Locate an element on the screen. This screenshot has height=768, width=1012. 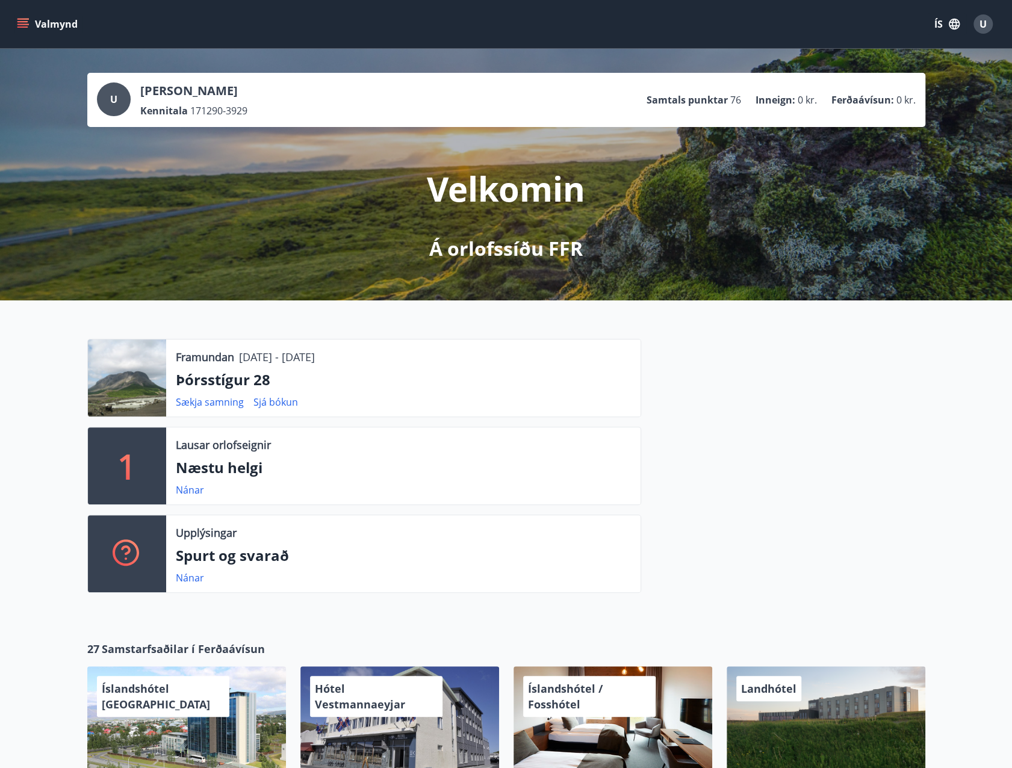
button: U is located at coordinates (983, 24).